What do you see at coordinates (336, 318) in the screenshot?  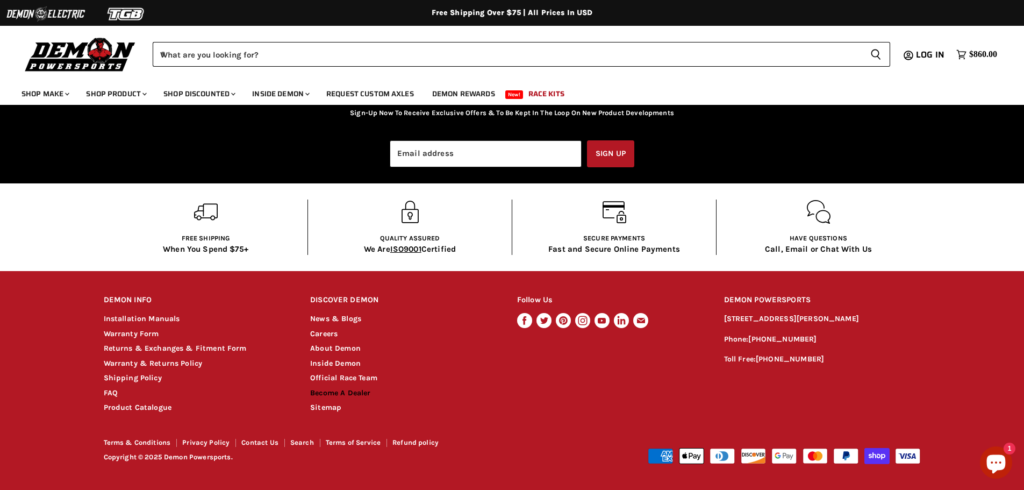 I see `a: News & Blogs` at bounding box center [336, 318].